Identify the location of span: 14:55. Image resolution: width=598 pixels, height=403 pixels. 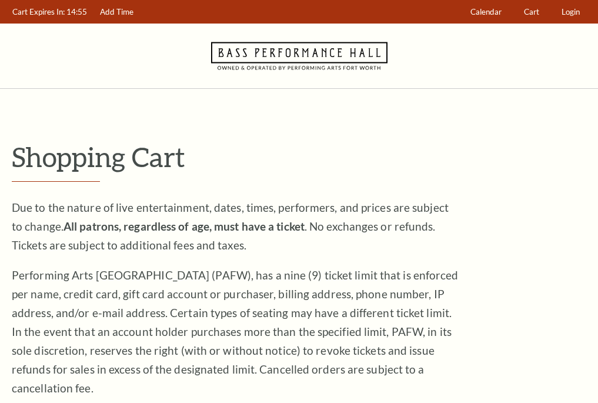
(77, 12).